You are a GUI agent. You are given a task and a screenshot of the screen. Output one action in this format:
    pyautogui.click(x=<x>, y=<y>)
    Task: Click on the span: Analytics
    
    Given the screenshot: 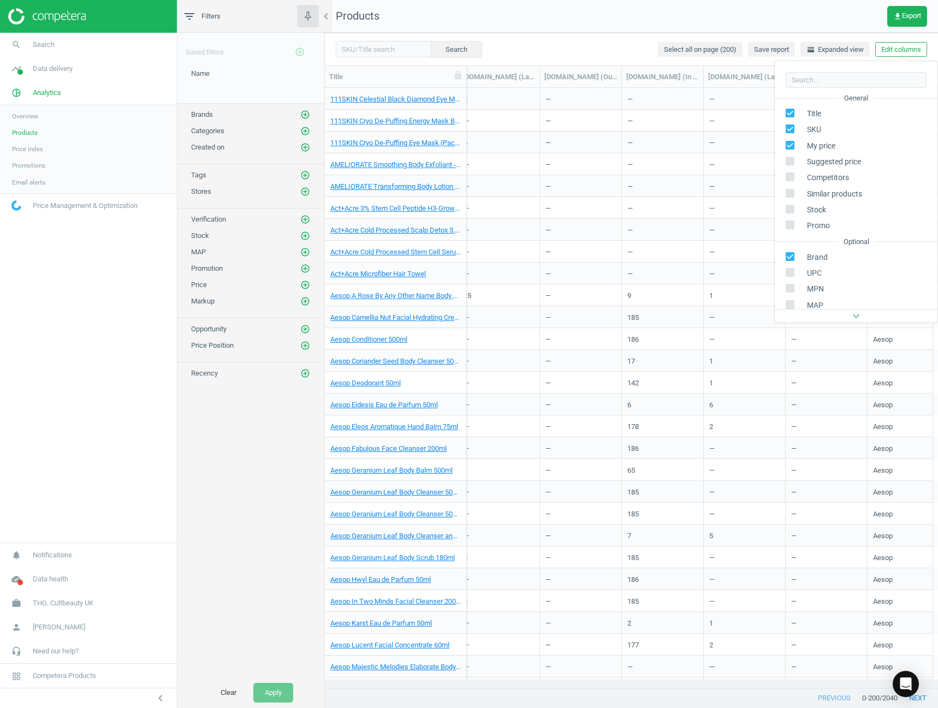 What is the action you would take?
    pyautogui.click(x=47, y=93)
    